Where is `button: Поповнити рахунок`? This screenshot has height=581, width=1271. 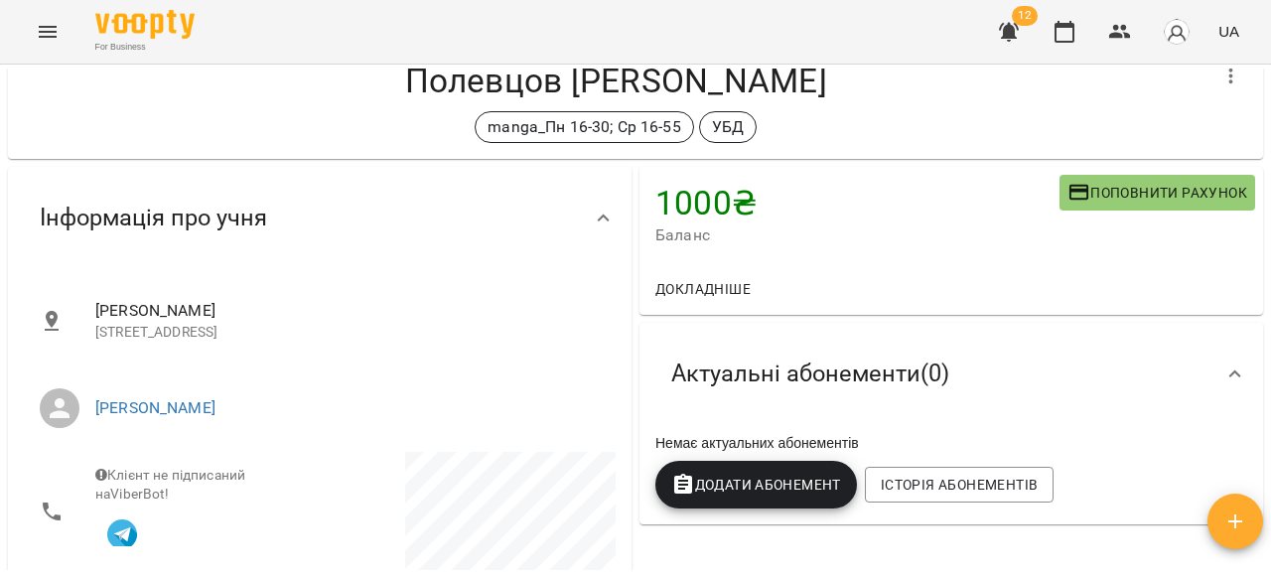 button: Поповнити рахунок is located at coordinates (1157, 193).